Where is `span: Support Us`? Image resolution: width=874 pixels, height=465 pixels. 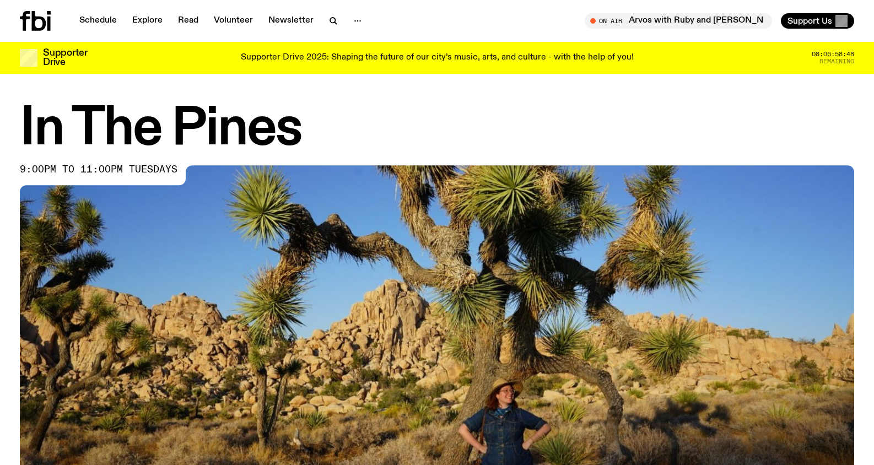
span: Support Us is located at coordinates (810, 21).